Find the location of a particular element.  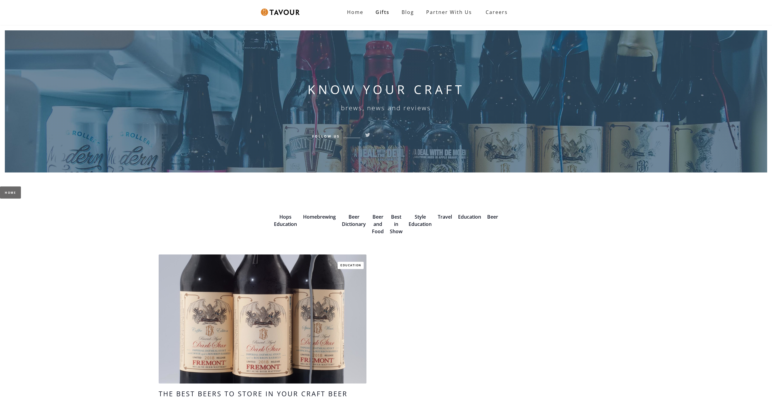

a: Beer and Food is located at coordinates (378, 224).